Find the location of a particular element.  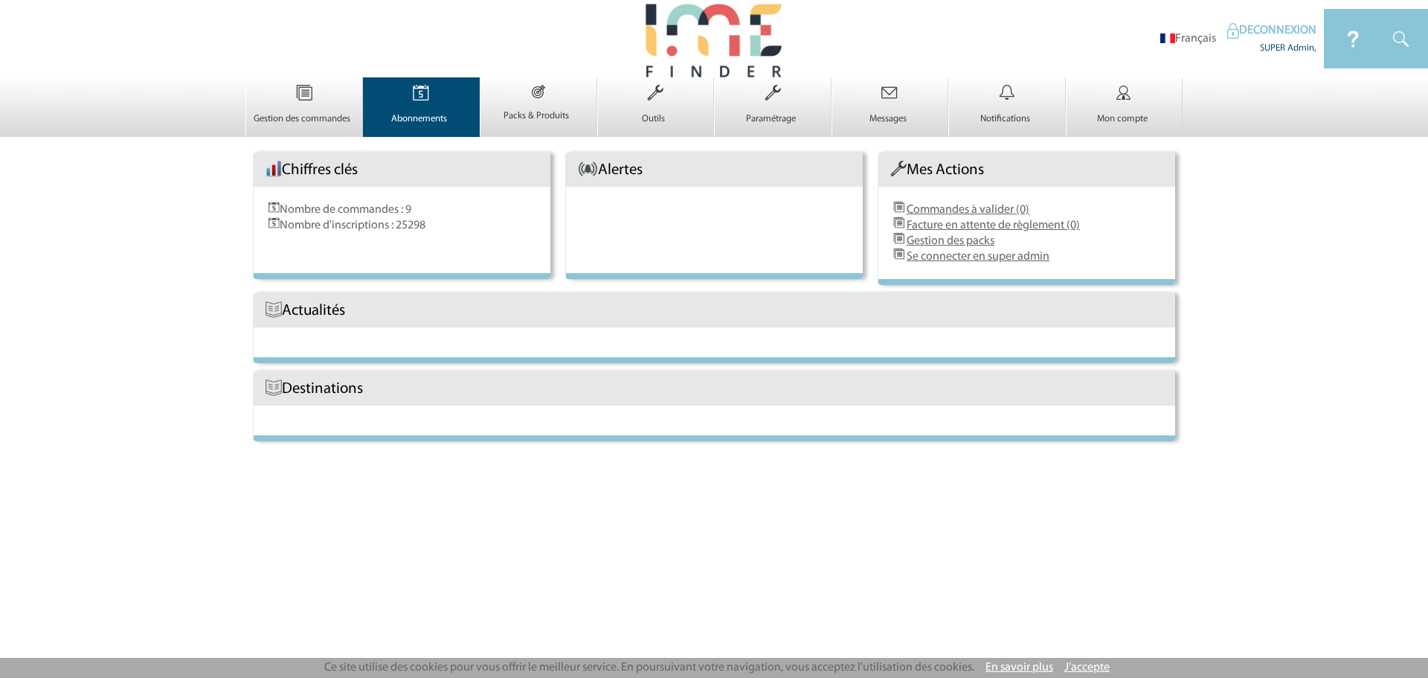

a: DECONNEXION is located at coordinates (1272, 31).